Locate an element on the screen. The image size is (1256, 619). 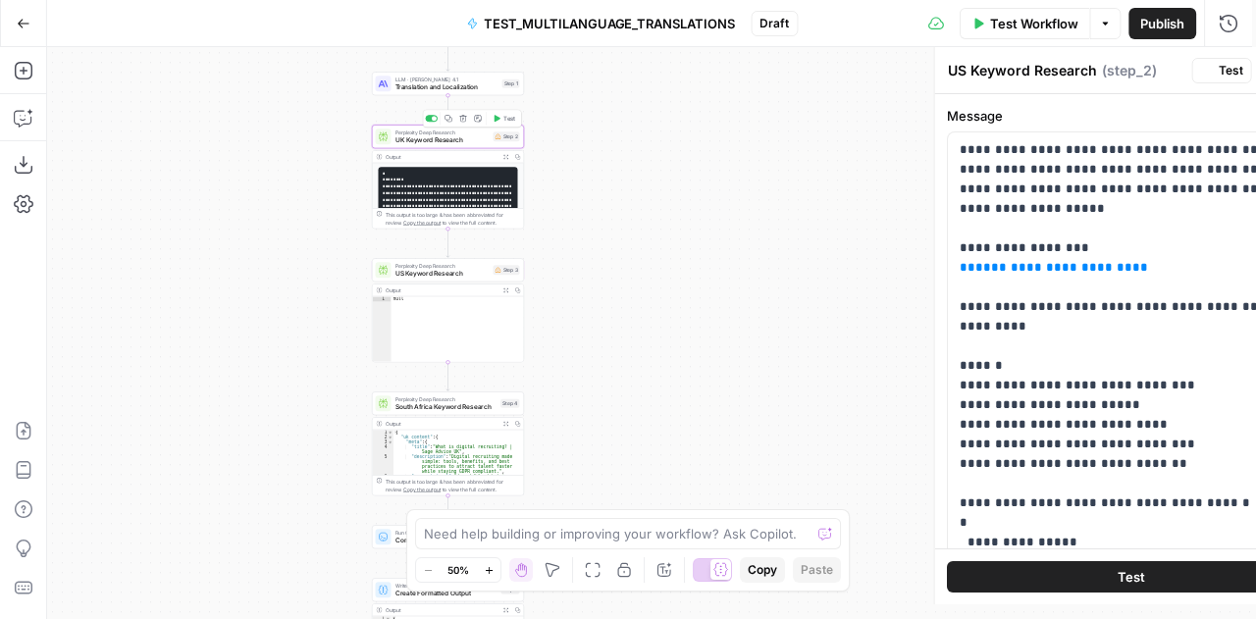
span: Combine Regional Keywords is located at coordinates (447, 541).